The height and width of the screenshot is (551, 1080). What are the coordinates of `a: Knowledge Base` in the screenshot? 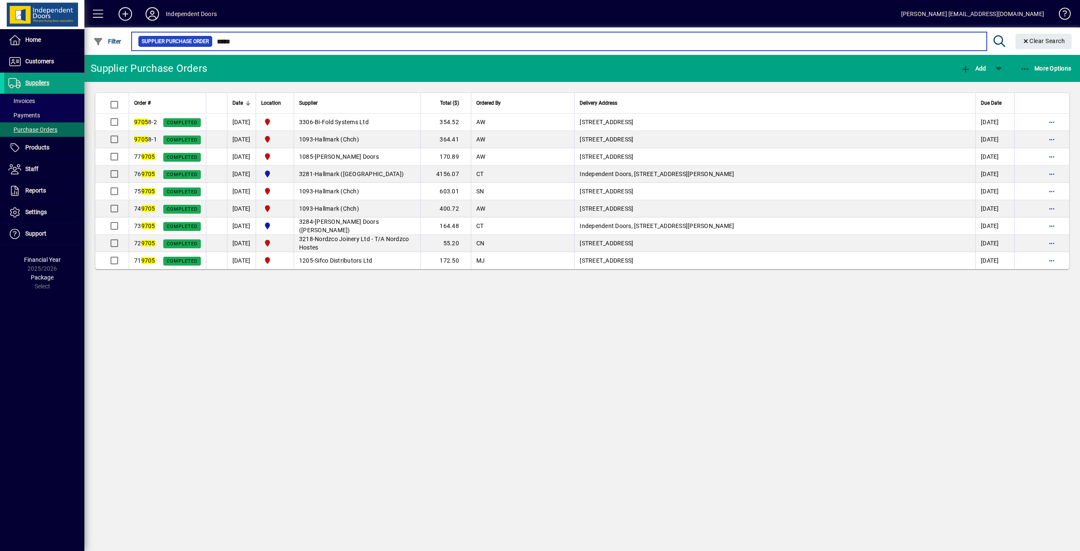 It's located at (1061, 15).